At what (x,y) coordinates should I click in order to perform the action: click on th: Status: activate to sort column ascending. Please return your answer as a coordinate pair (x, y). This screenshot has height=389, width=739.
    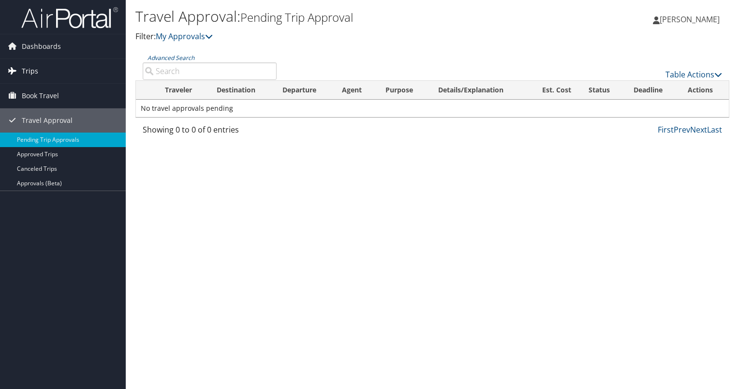
    Looking at the image, I should click on (602, 90).